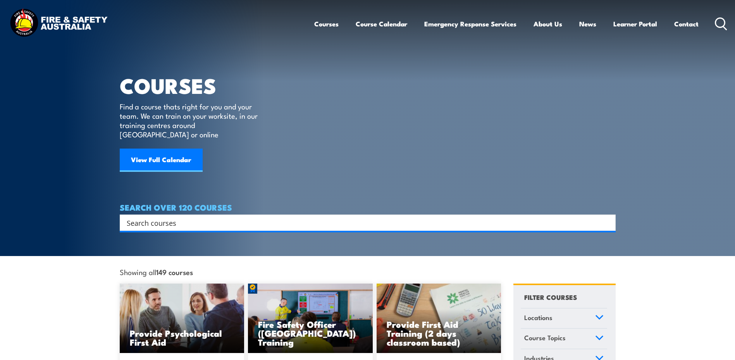 The height and width of the screenshot is (360, 735). What do you see at coordinates (564, 338) in the screenshot?
I see `a: Course Topics` at bounding box center [564, 338].